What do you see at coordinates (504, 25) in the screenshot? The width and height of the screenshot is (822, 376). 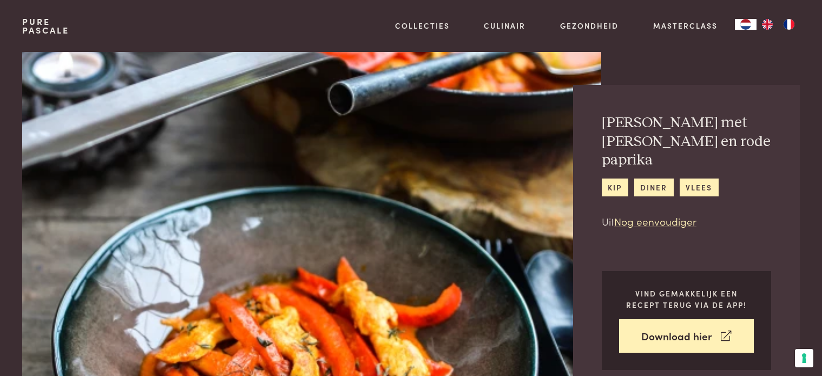 I see `a: Culinair` at bounding box center [504, 25].